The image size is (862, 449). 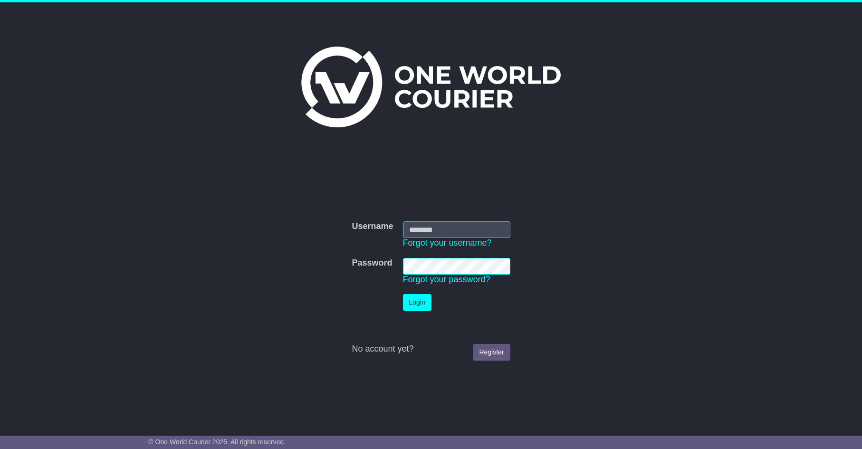 What do you see at coordinates (431, 87) in the screenshot?
I see `img: One World` at bounding box center [431, 87].